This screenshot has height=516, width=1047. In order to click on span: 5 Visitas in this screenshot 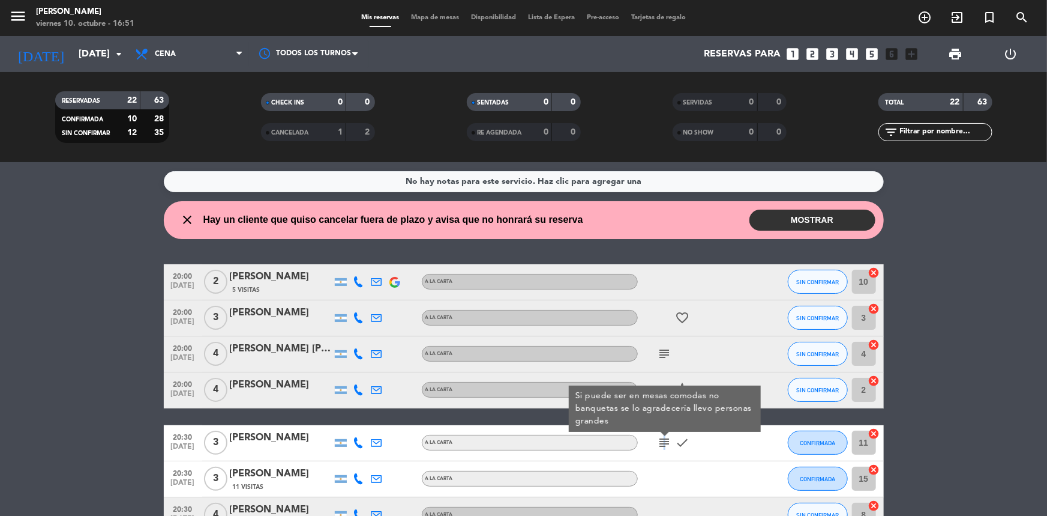, I will do `click(247, 290)`.